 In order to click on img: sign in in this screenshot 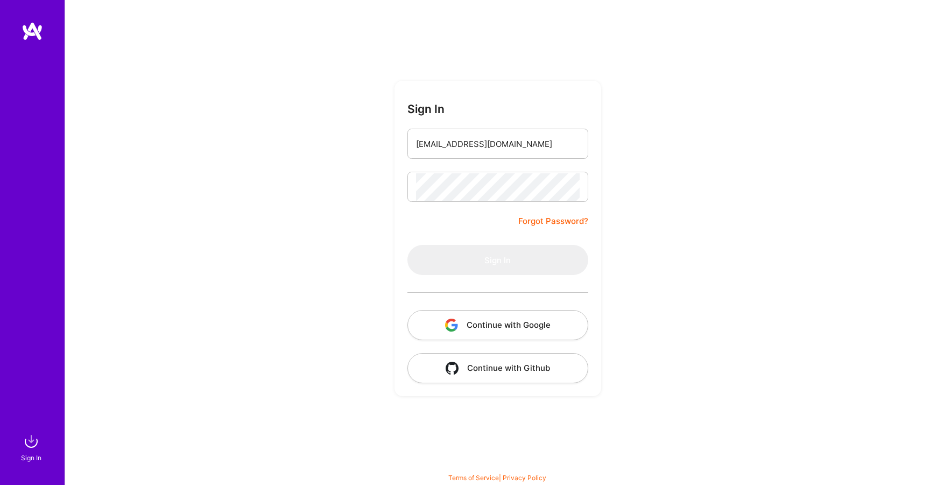, I will do `click(31, 441)`.